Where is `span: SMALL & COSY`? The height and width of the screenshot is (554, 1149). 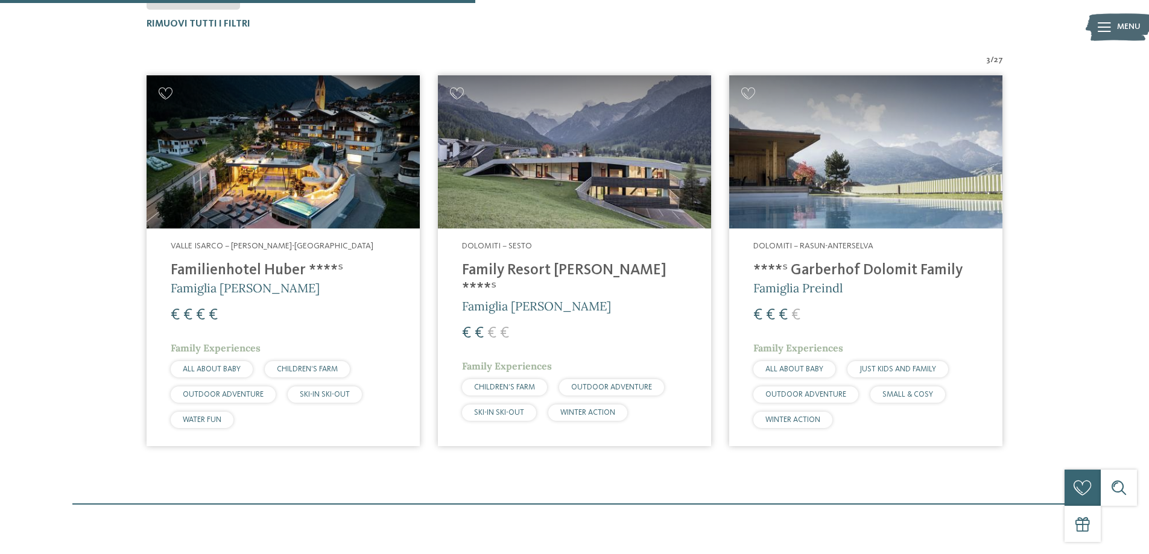 span: SMALL & COSY is located at coordinates (908, 395).